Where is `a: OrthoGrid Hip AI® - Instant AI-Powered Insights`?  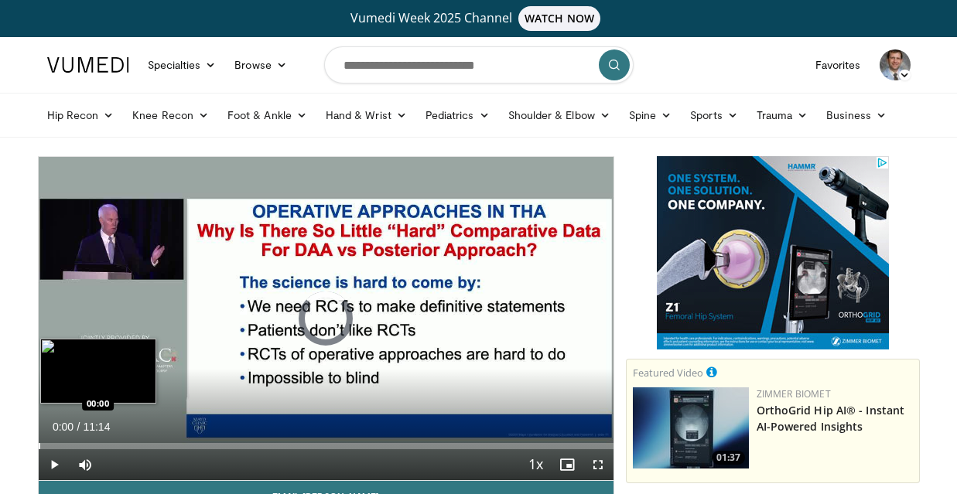 a: OrthoGrid Hip AI® - Instant AI-Powered Insights is located at coordinates (831, 418).